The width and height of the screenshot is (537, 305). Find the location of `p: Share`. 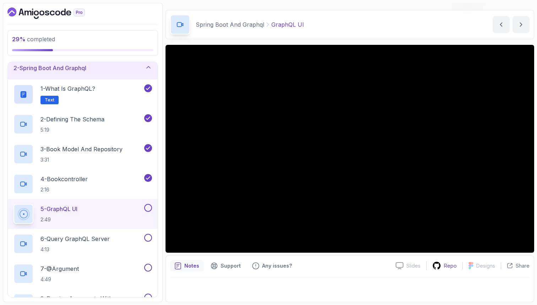

p: Share is located at coordinates (523, 266).